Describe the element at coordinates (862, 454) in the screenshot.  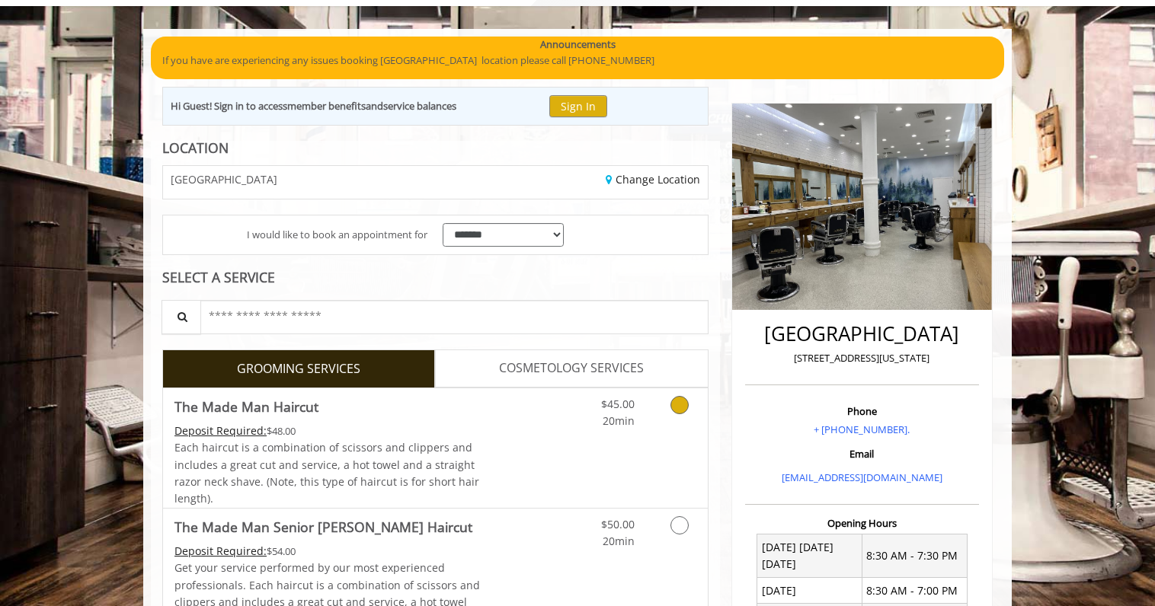
I see `h3: Email` at that location.